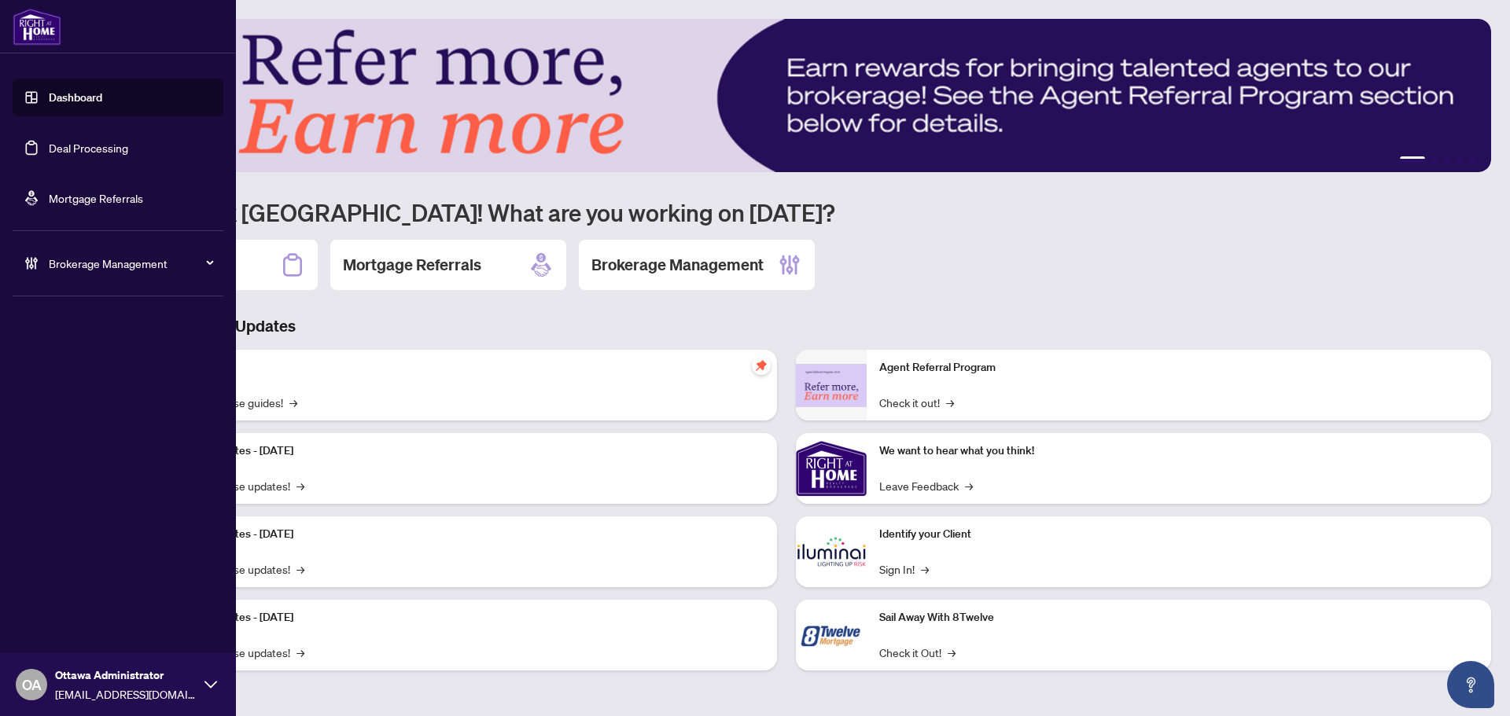  Describe the element at coordinates (831, 469) in the screenshot. I see `img: We want to hear what you think!` at that location.